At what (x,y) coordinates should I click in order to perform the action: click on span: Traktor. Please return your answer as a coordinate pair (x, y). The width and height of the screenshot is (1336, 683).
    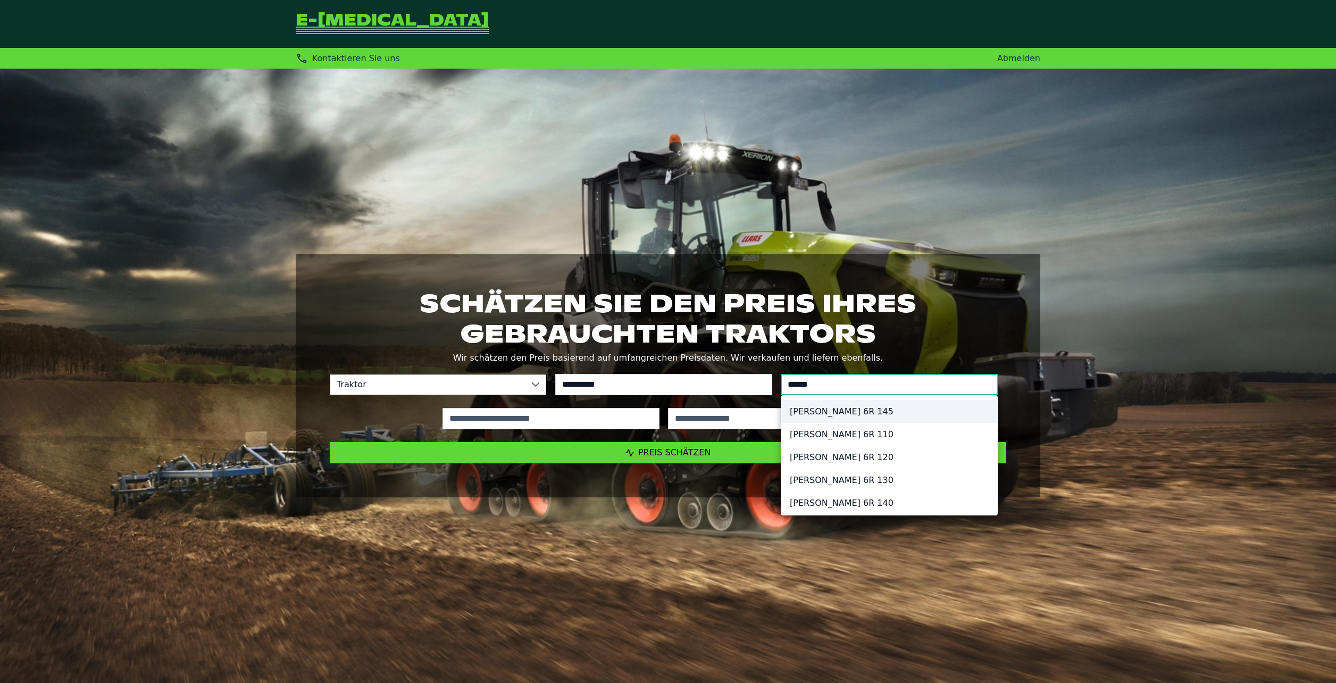
    Looking at the image, I should click on (428, 384).